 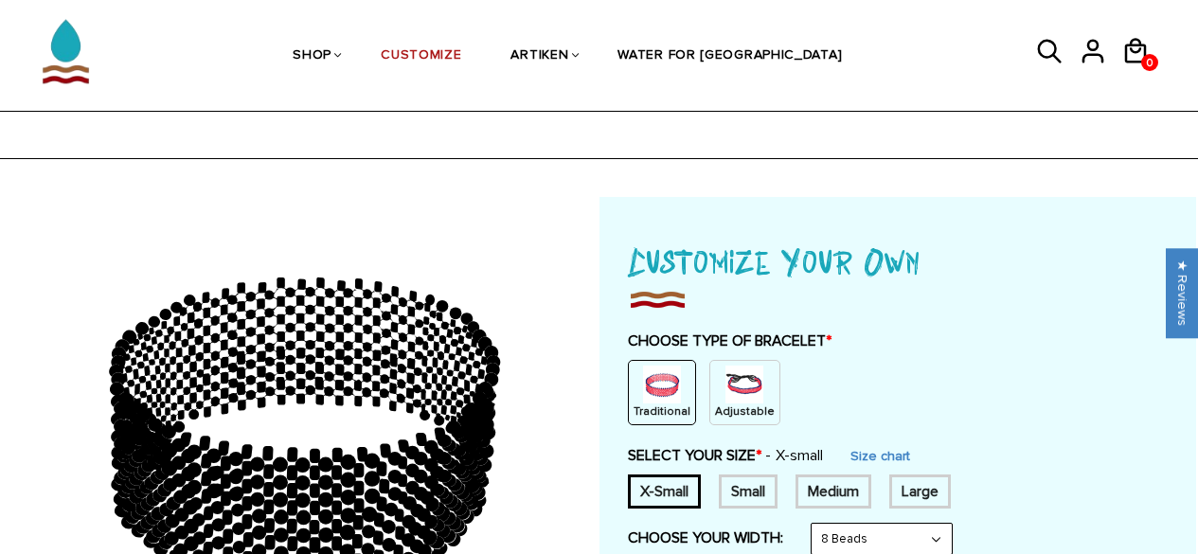 I want to click on div: 7.5 inches, so click(x=833, y=491).